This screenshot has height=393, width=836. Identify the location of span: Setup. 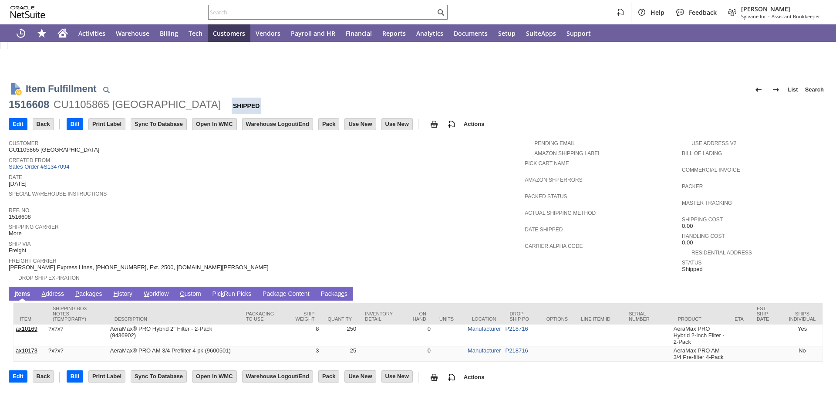
(507, 33).